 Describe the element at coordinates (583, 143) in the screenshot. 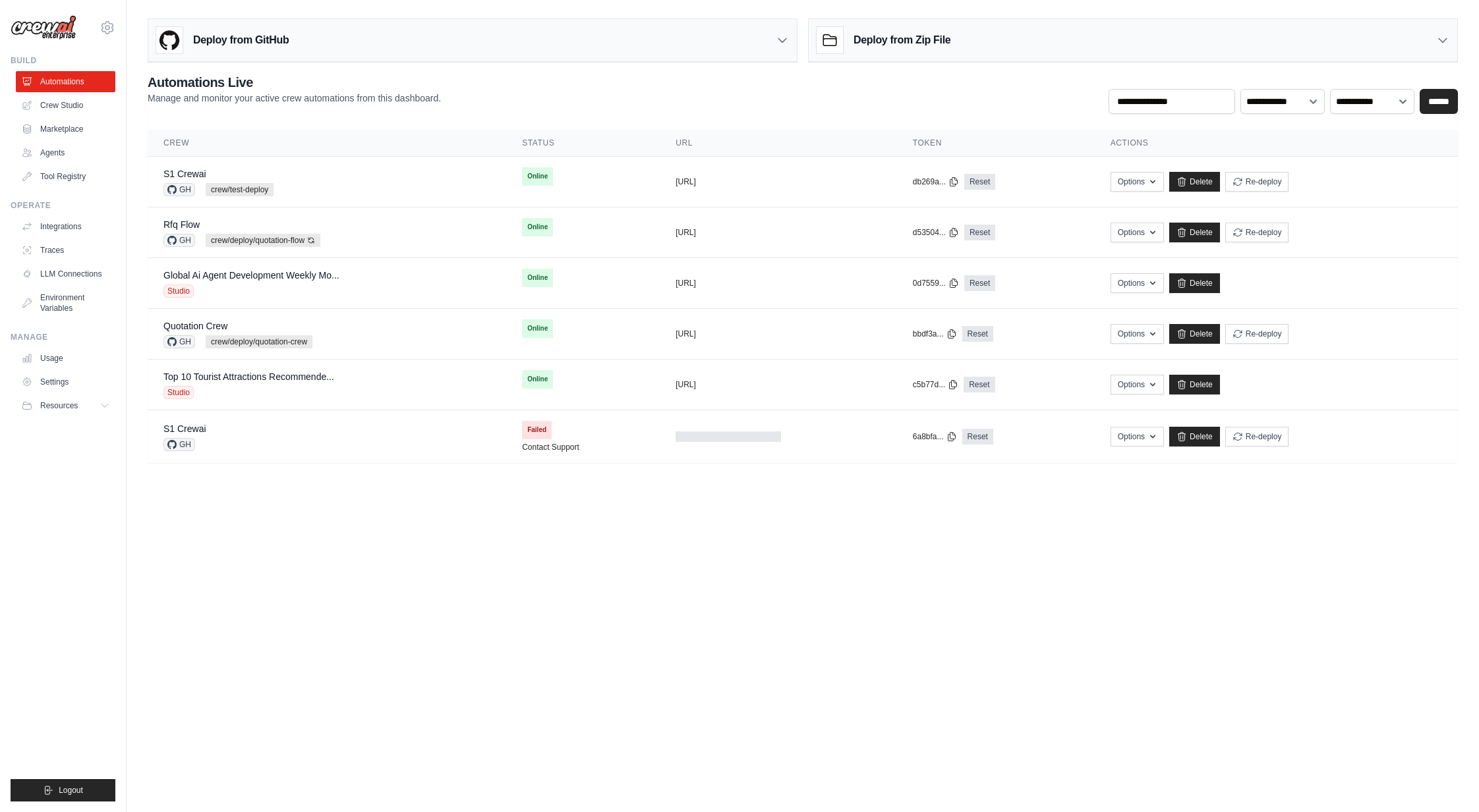

I see `th: Status` at that location.